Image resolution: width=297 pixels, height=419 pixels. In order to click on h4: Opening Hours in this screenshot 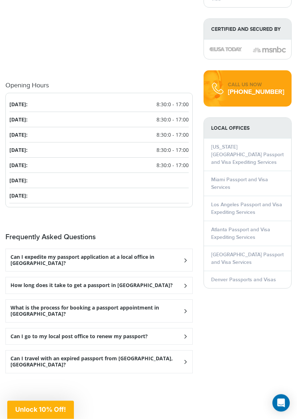, I will do `click(99, 86)`.